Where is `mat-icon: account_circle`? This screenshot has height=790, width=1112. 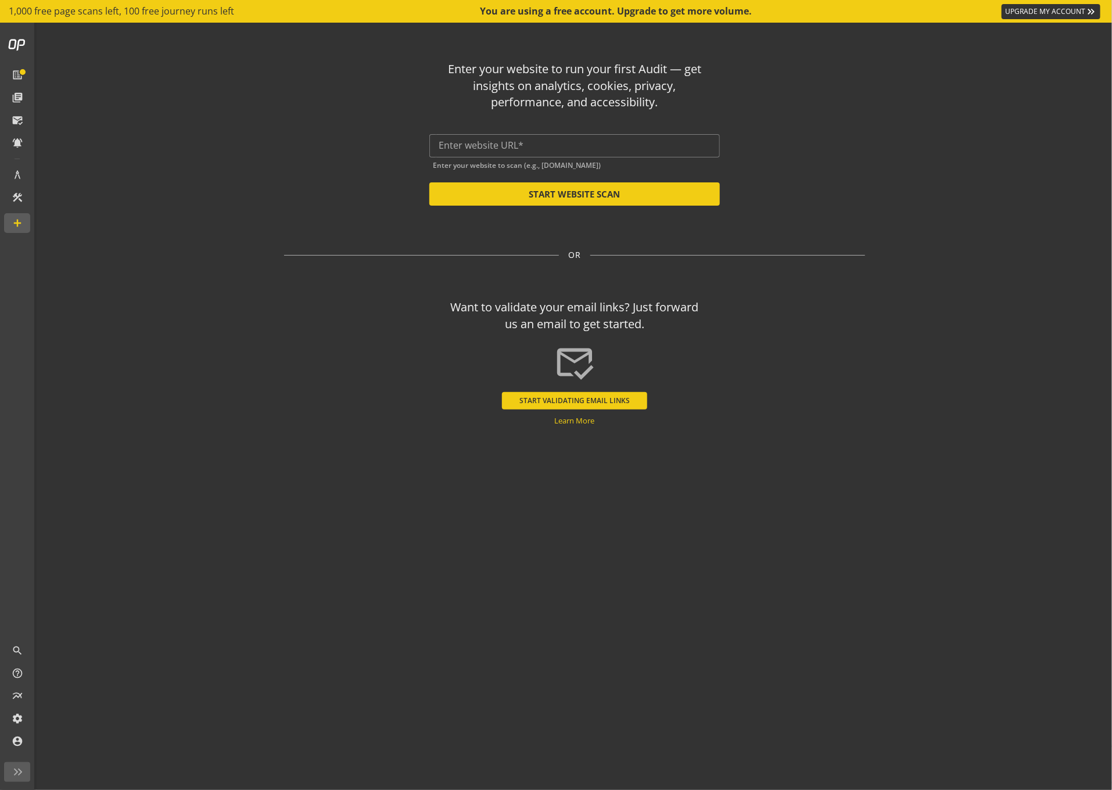 mat-icon: account_circle is located at coordinates (17, 741).